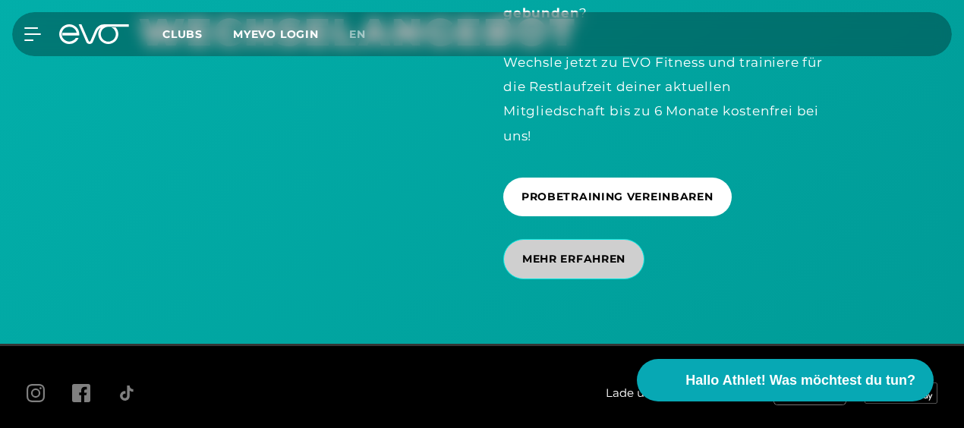  Describe the element at coordinates (617, 197) in the screenshot. I see `span: PROBETRAINING VEREINBAREN` at that location.